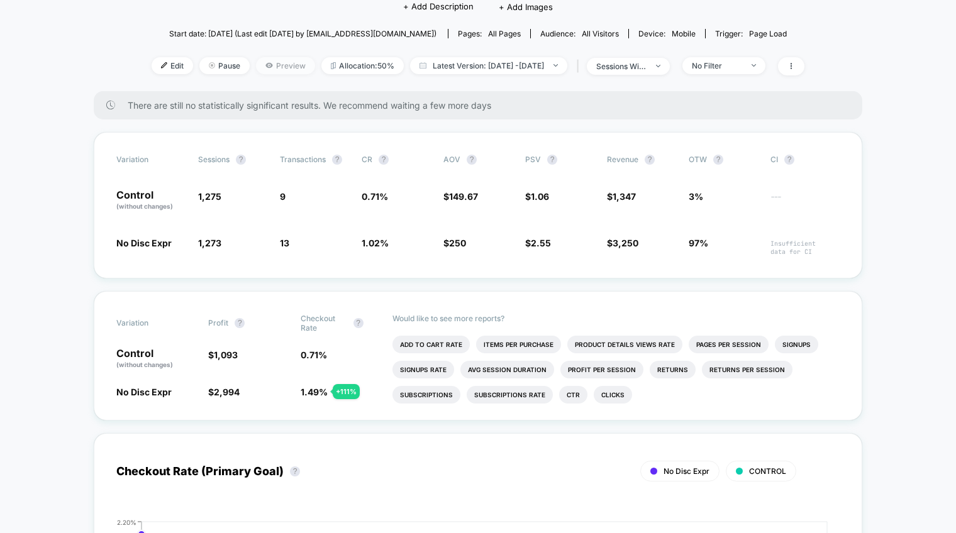 The image size is (956, 533). I want to click on span: 1.02 %, so click(375, 243).